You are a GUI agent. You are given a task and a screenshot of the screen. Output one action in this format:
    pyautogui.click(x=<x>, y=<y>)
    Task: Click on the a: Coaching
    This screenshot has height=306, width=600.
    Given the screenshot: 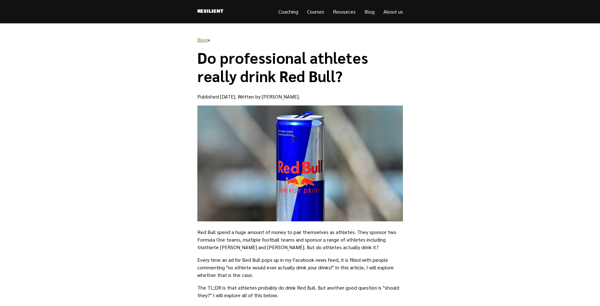 What is the action you would take?
    pyautogui.click(x=288, y=11)
    